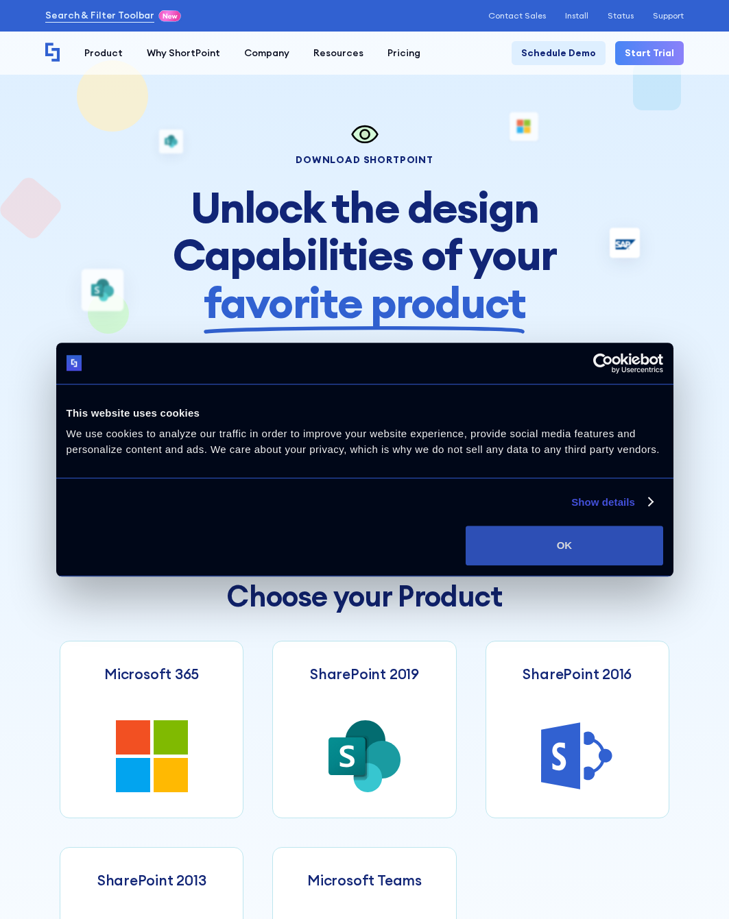  I want to click on a: Support, so click(668, 16).